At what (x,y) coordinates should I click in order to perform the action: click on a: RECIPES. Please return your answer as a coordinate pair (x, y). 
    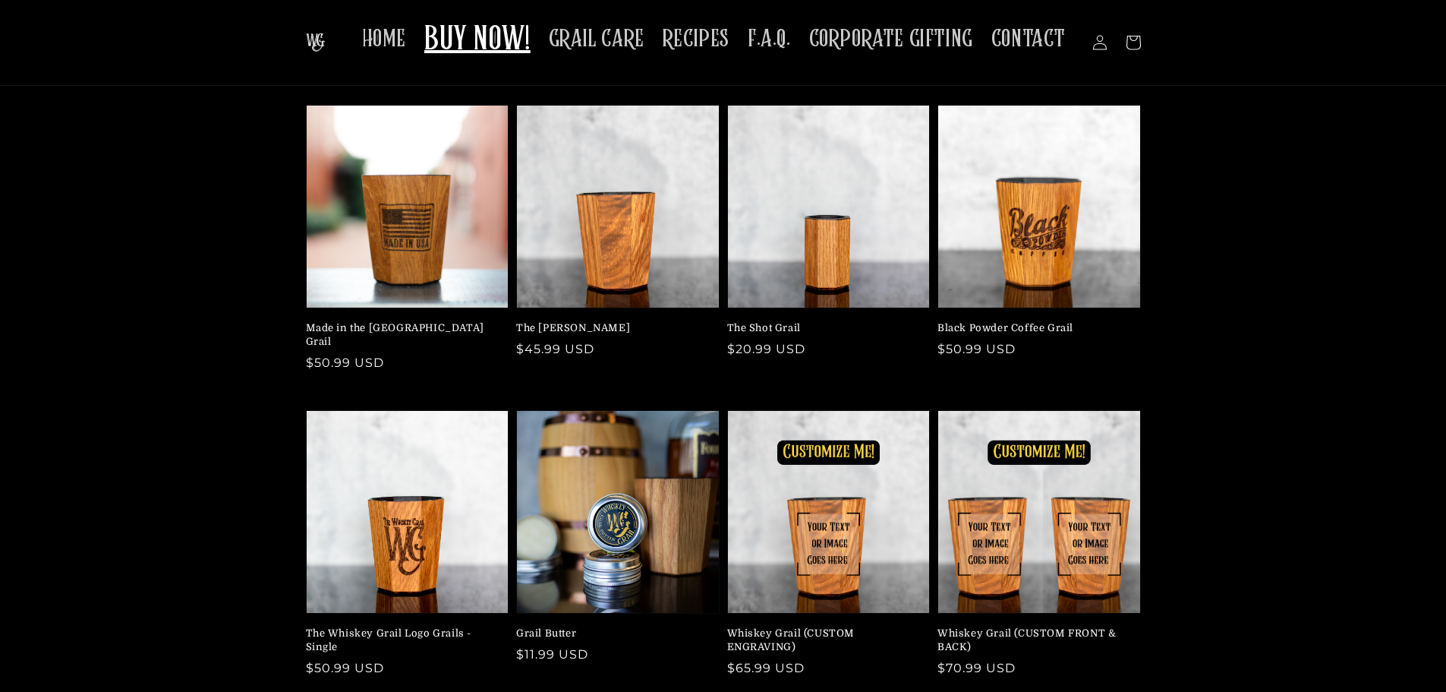
    Looking at the image, I should click on (696, 39).